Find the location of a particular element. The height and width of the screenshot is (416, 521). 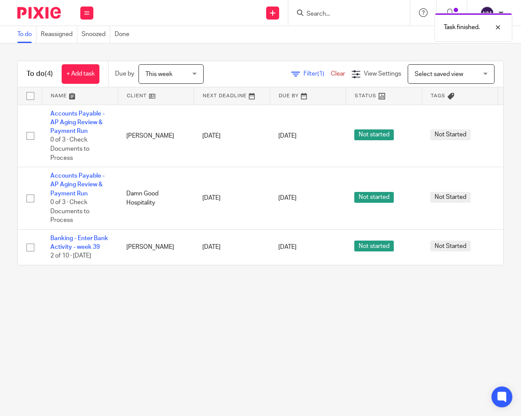

a: Snoozed is located at coordinates (96, 34).